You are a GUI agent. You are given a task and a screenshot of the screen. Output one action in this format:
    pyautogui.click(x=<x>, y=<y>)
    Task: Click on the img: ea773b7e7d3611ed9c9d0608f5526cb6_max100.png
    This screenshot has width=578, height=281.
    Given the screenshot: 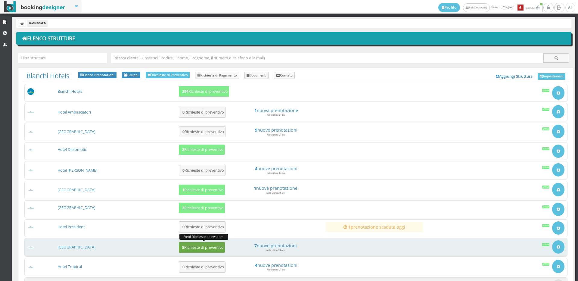 What is the action you would take?
    pyautogui.click(x=31, y=247)
    